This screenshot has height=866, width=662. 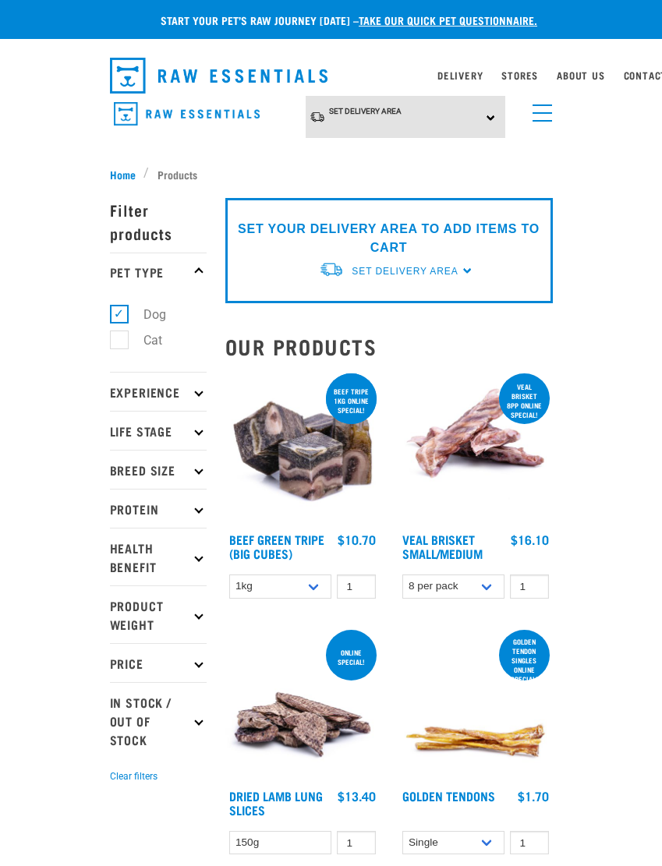 What do you see at coordinates (448, 19) in the screenshot?
I see `a: take our quick pet questionnaire.` at bounding box center [448, 19].